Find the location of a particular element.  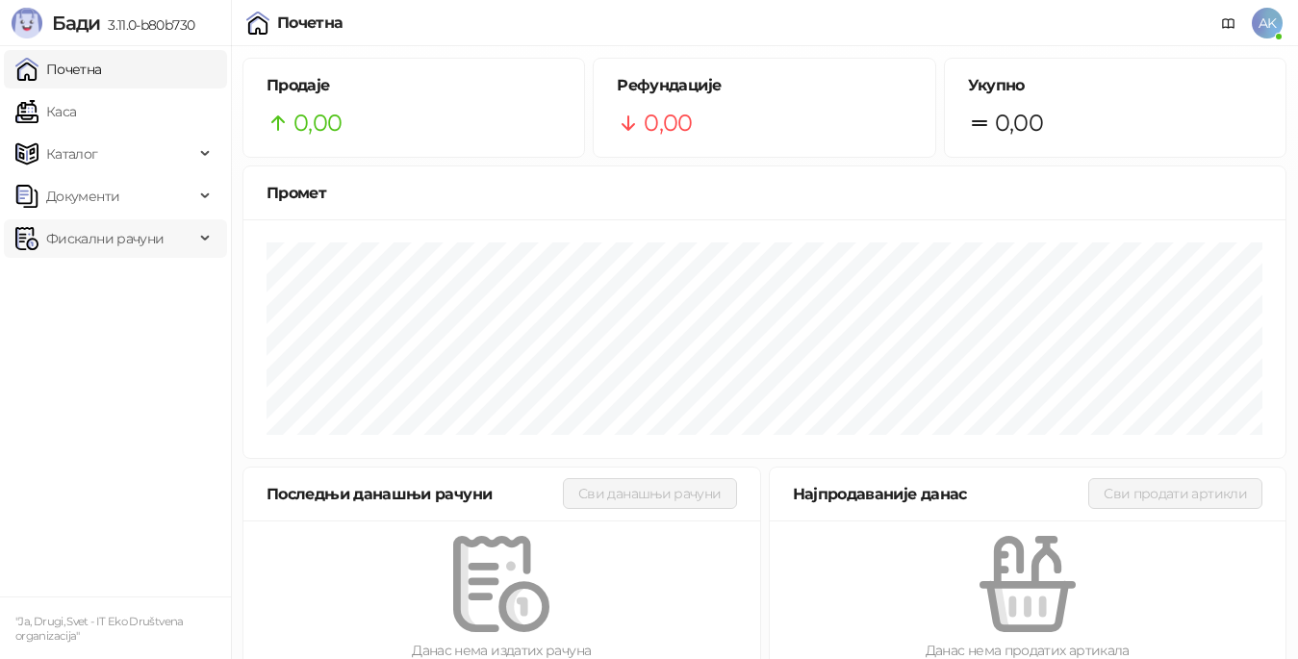

span: AK is located at coordinates (1268, 23).